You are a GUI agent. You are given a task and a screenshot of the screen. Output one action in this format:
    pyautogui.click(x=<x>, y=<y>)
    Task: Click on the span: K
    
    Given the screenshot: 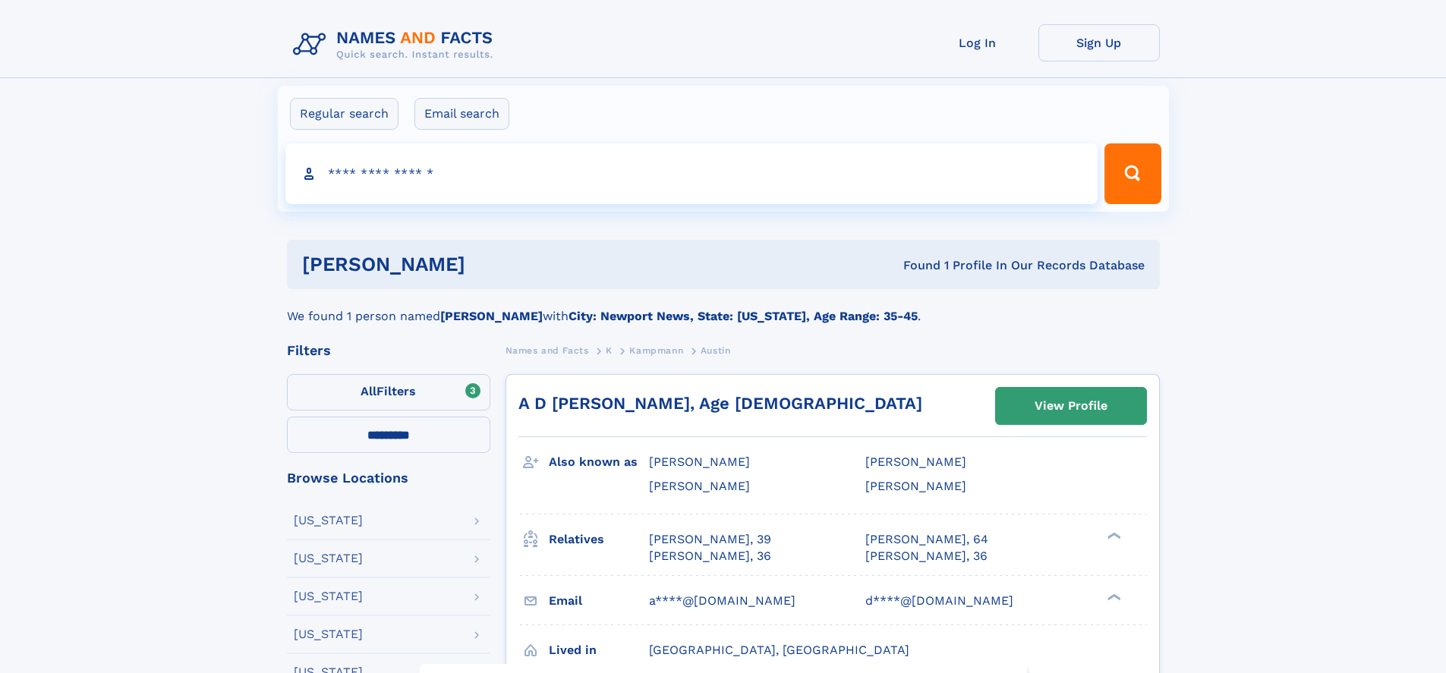 What is the action you would take?
    pyautogui.click(x=609, y=351)
    